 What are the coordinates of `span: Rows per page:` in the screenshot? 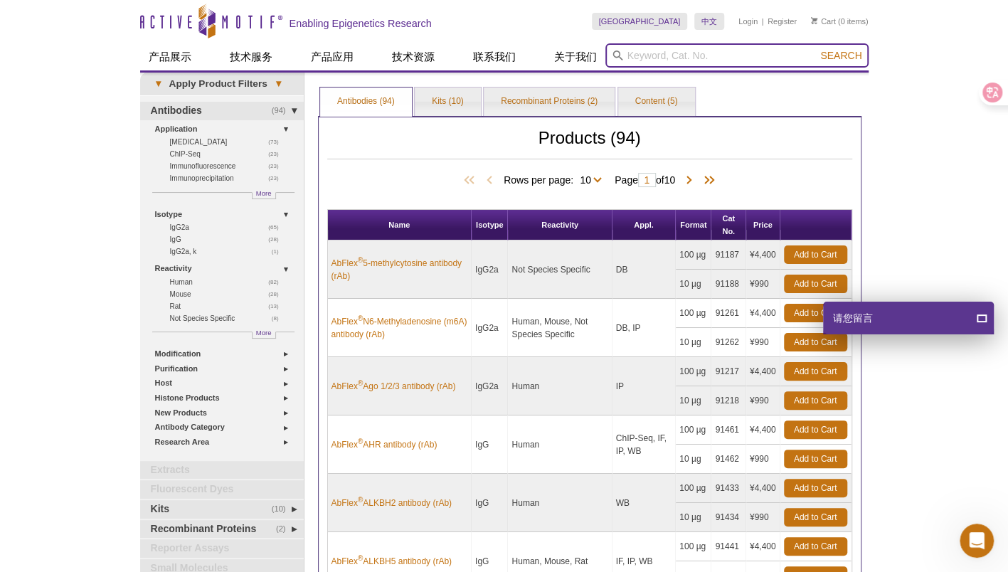 It's located at (555, 179).